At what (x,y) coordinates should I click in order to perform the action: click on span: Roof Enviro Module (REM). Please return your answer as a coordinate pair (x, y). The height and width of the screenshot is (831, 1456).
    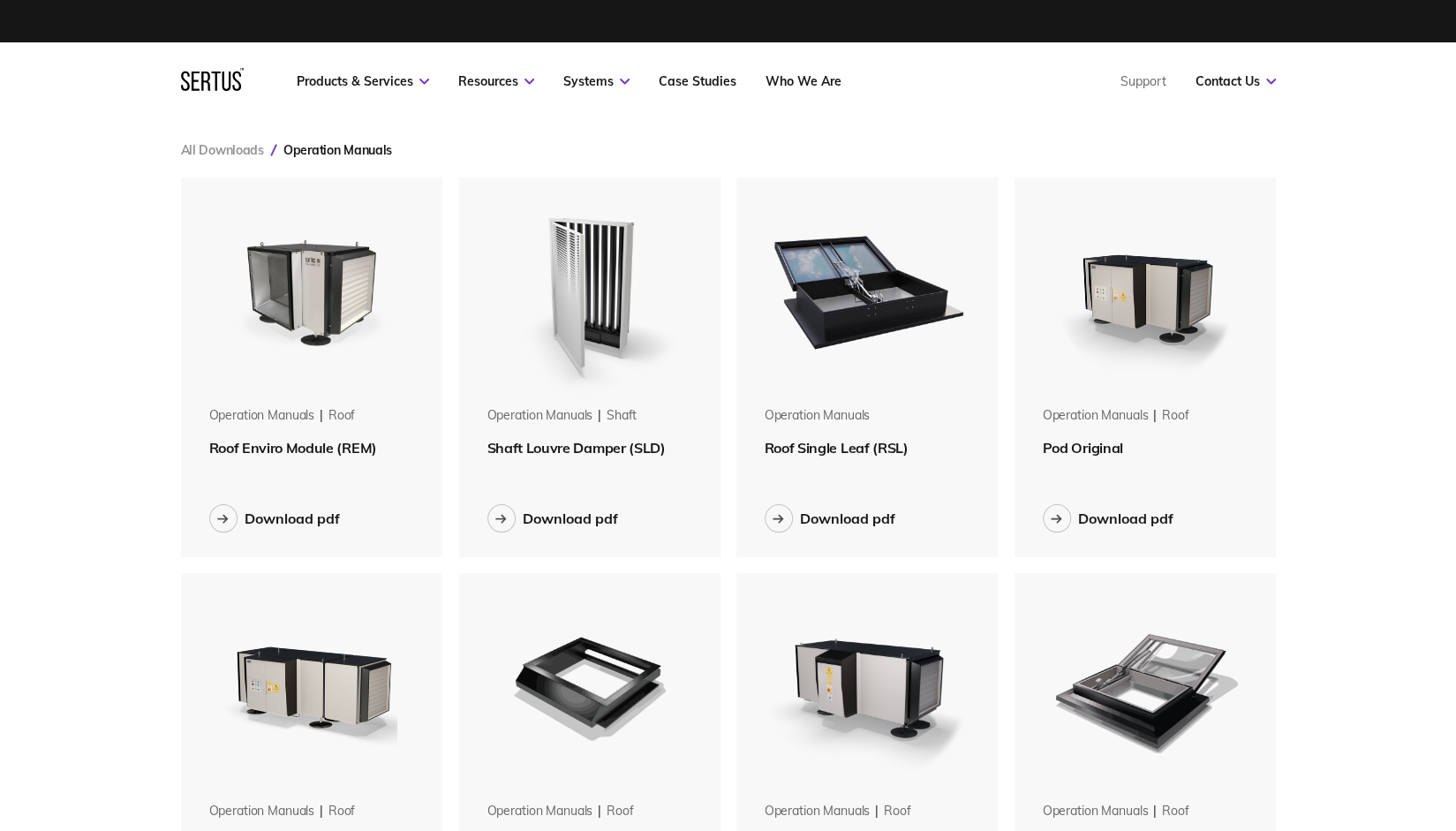
    Looking at the image, I should click on (293, 447).